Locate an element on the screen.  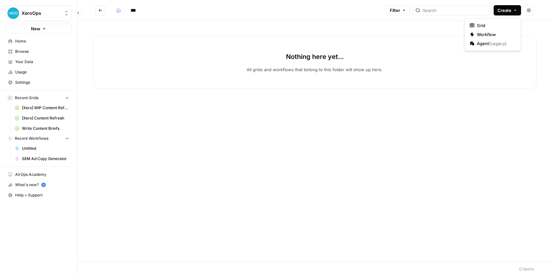
button: Help + Support is located at coordinates (38, 195).